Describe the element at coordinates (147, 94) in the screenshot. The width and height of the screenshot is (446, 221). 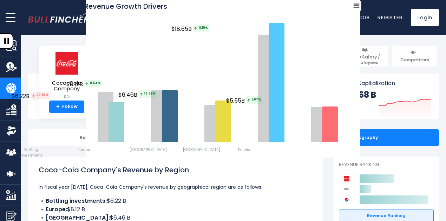
I see `span: 10.79%` at that location.